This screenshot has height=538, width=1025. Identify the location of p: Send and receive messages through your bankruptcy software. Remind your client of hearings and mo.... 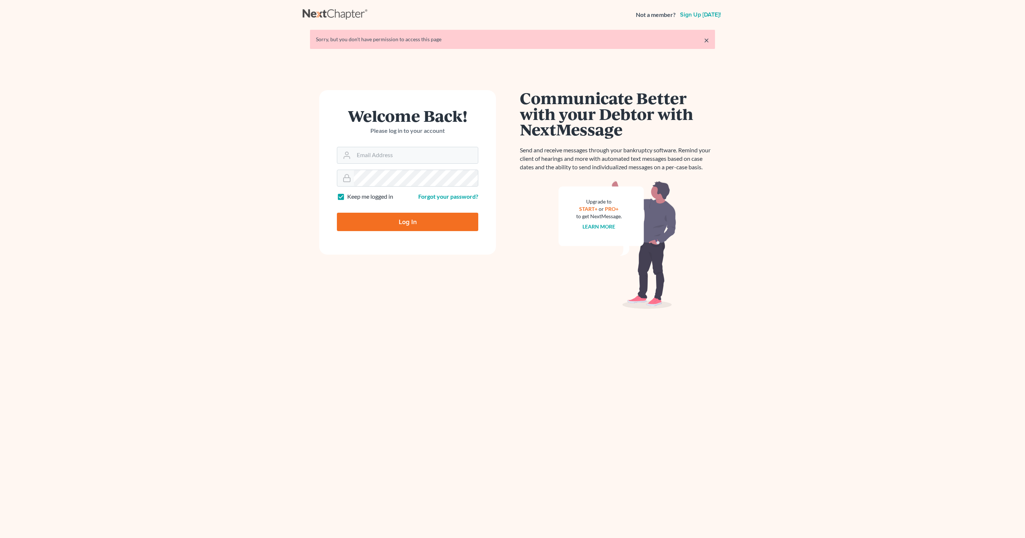
(617, 159).